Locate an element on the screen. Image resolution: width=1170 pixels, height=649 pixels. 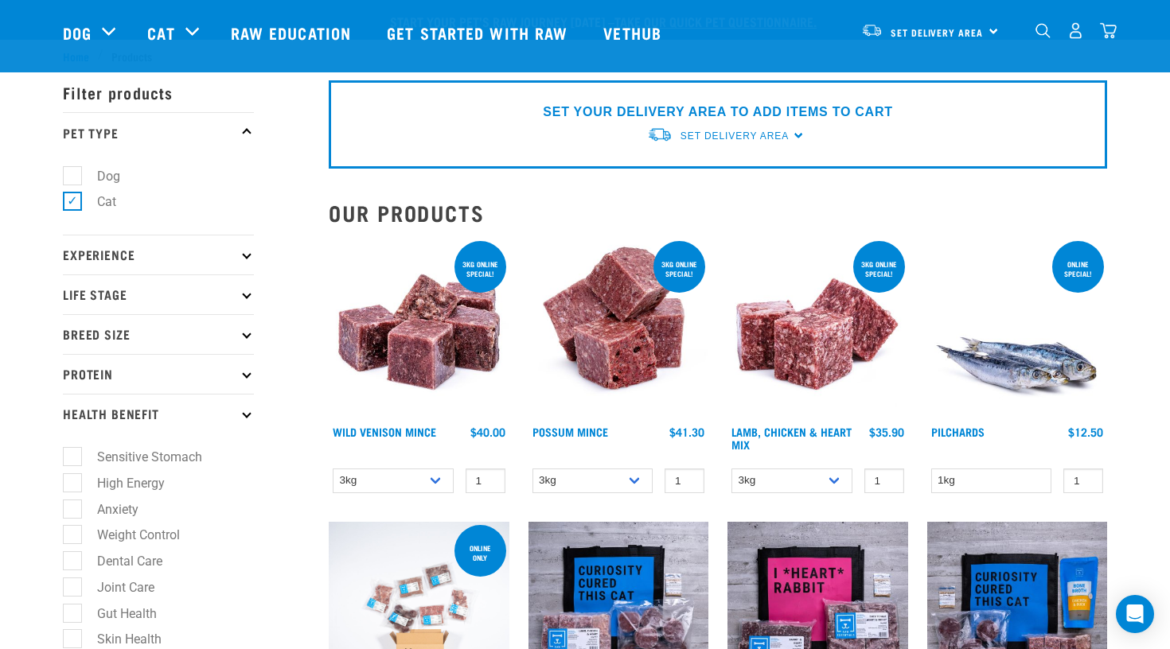
a: Raw Education is located at coordinates (293, 33).